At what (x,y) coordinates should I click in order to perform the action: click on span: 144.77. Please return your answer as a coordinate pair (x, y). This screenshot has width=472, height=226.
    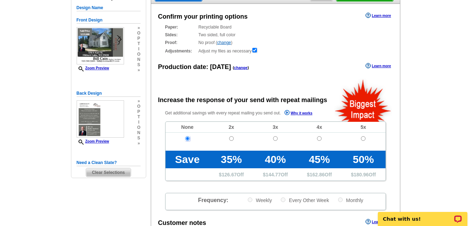
    Looking at the image, I should click on (273, 174).